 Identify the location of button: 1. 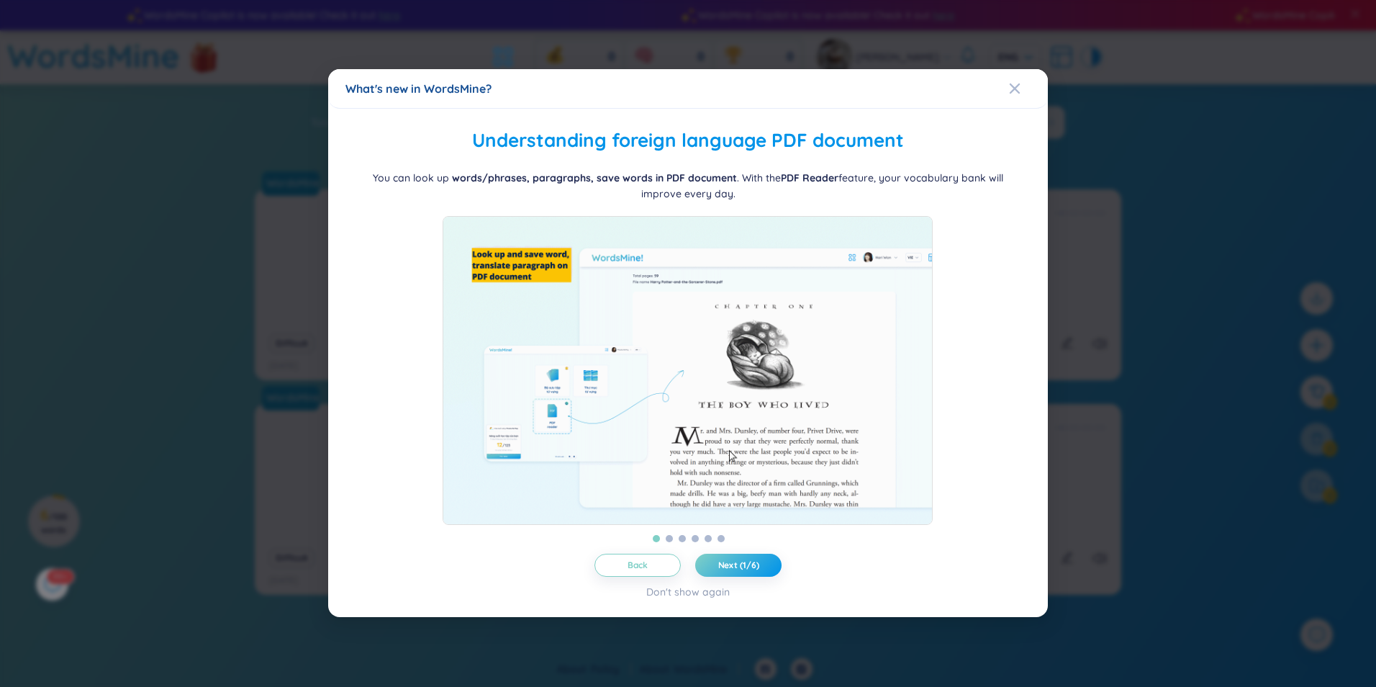
(656, 539).